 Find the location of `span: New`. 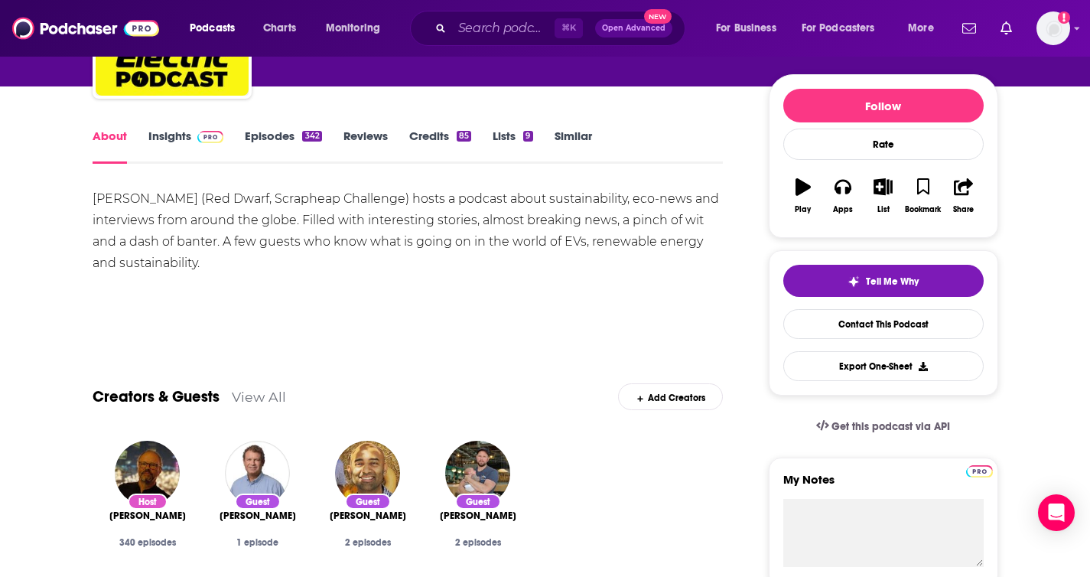

span: New is located at coordinates (658, 16).